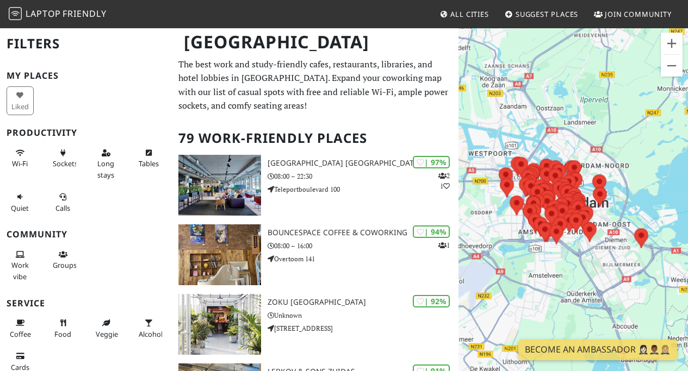 The width and height of the screenshot is (688, 371). Describe the element at coordinates (106, 328) in the screenshot. I see `button: Veggie` at that location.